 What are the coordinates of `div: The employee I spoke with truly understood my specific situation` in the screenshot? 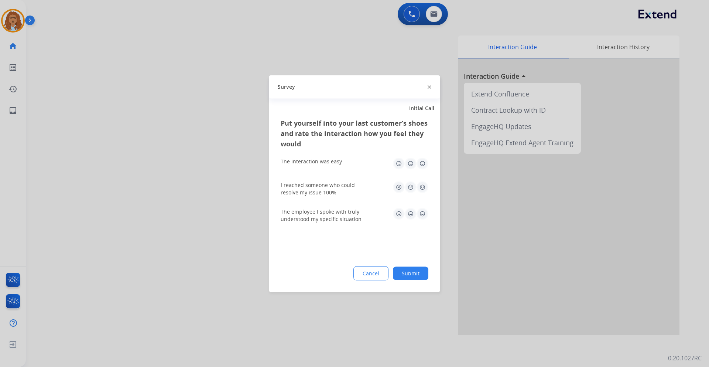 It's located at (325, 215).